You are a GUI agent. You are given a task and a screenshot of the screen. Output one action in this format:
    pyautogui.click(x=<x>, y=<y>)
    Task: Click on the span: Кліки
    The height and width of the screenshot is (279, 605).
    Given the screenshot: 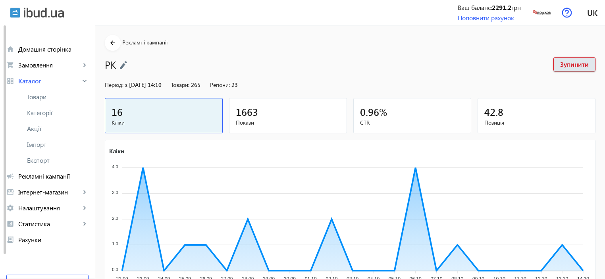 What is the action you would take?
    pyautogui.click(x=164, y=123)
    